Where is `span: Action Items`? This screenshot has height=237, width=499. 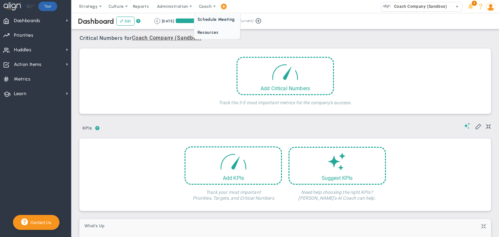
span: Action Items is located at coordinates (28, 65).